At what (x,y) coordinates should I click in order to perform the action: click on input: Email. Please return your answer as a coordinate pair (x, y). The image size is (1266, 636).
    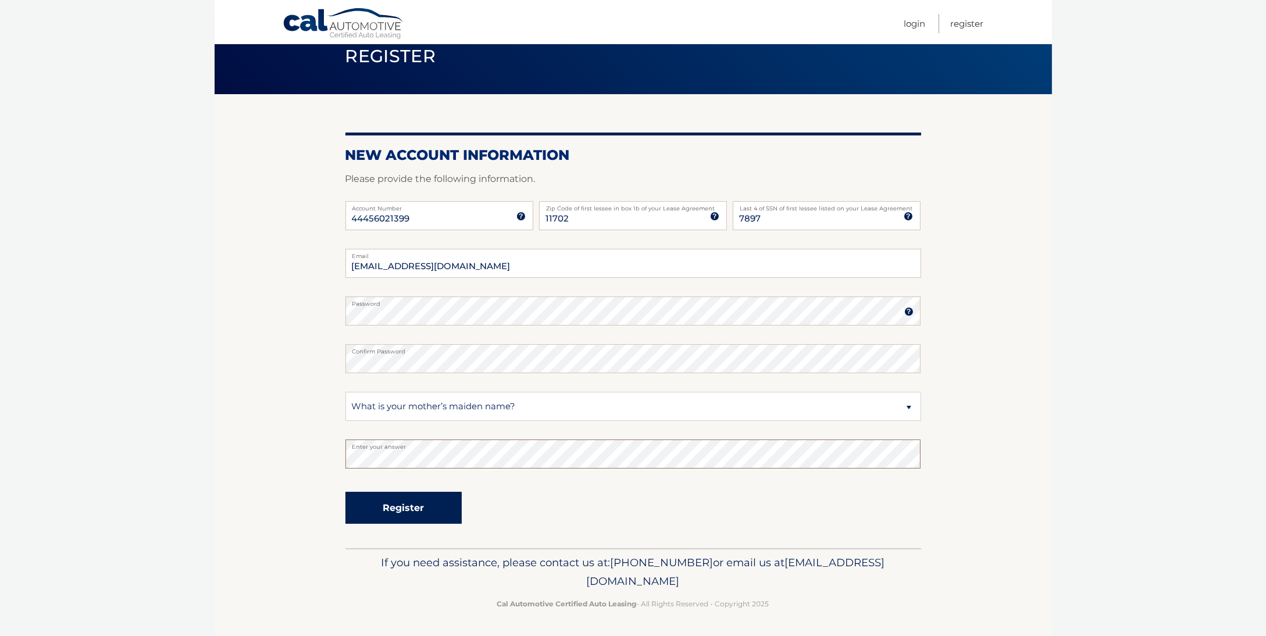
    Looking at the image, I should click on (633, 263).